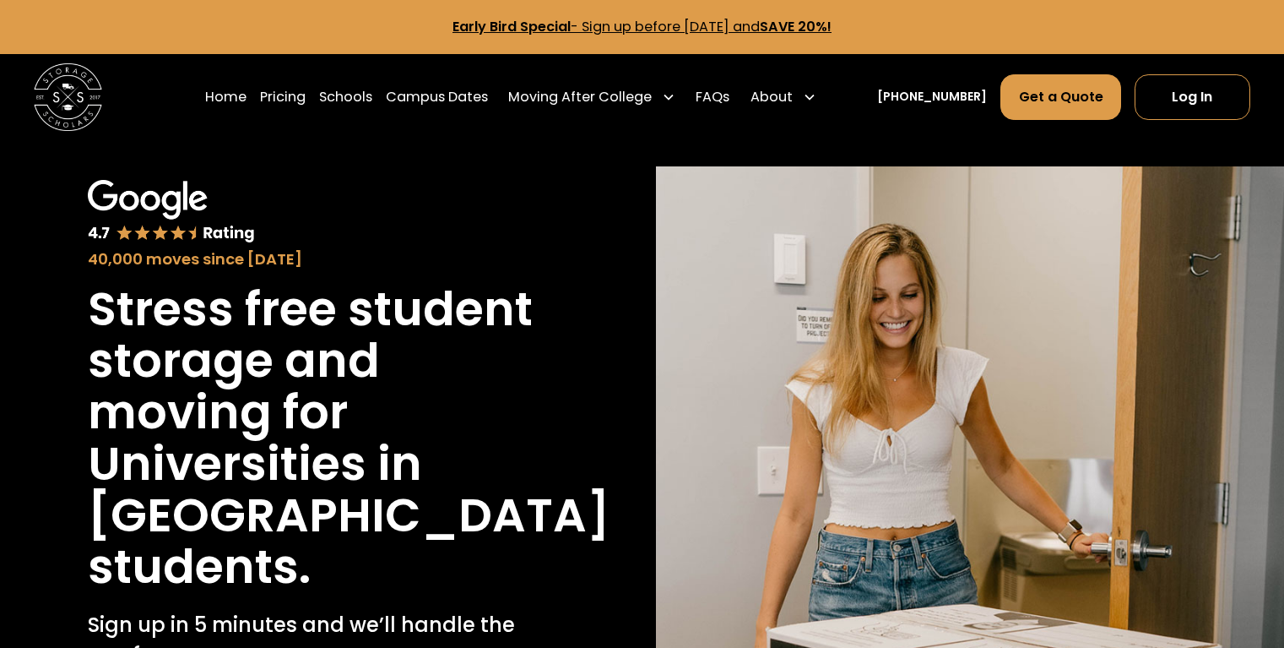 The height and width of the screenshot is (648, 1284). I want to click on h1: students., so click(199, 567).